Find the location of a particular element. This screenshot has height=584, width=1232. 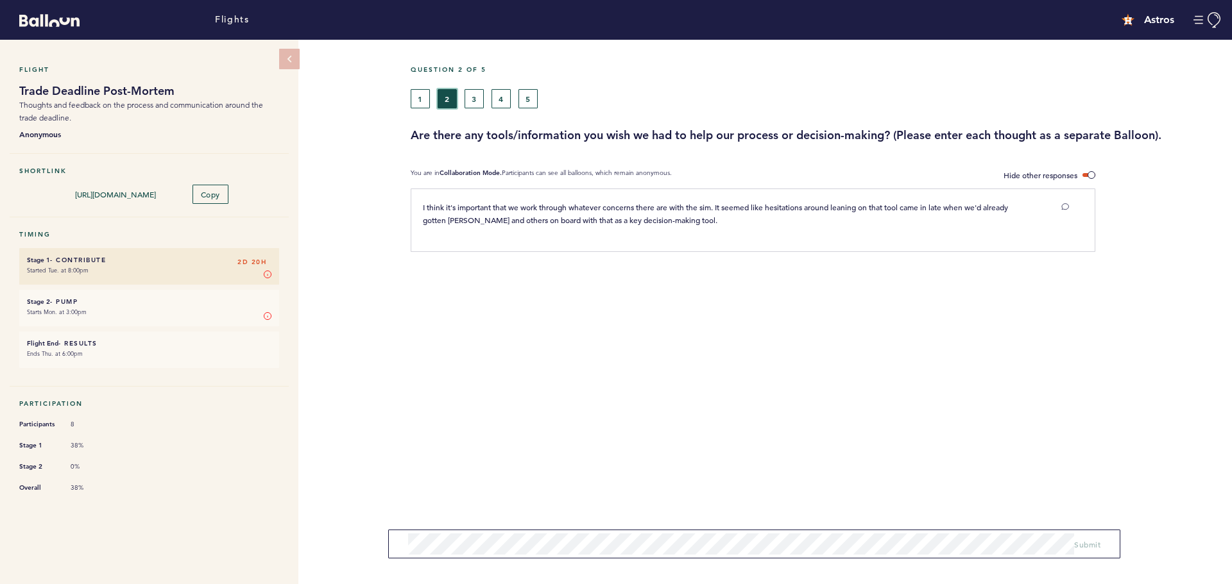

time: Started Tue. at 8:00pm is located at coordinates (58, 270).